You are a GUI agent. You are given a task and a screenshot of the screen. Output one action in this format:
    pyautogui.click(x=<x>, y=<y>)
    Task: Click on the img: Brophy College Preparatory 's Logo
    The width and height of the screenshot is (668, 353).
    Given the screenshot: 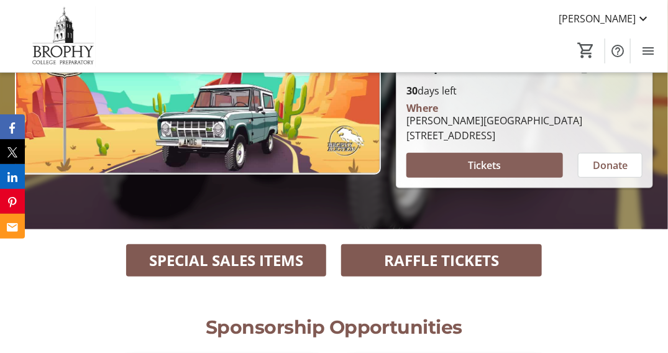 What is the action you would take?
    pyautogui.click(x=63, y=36)
    